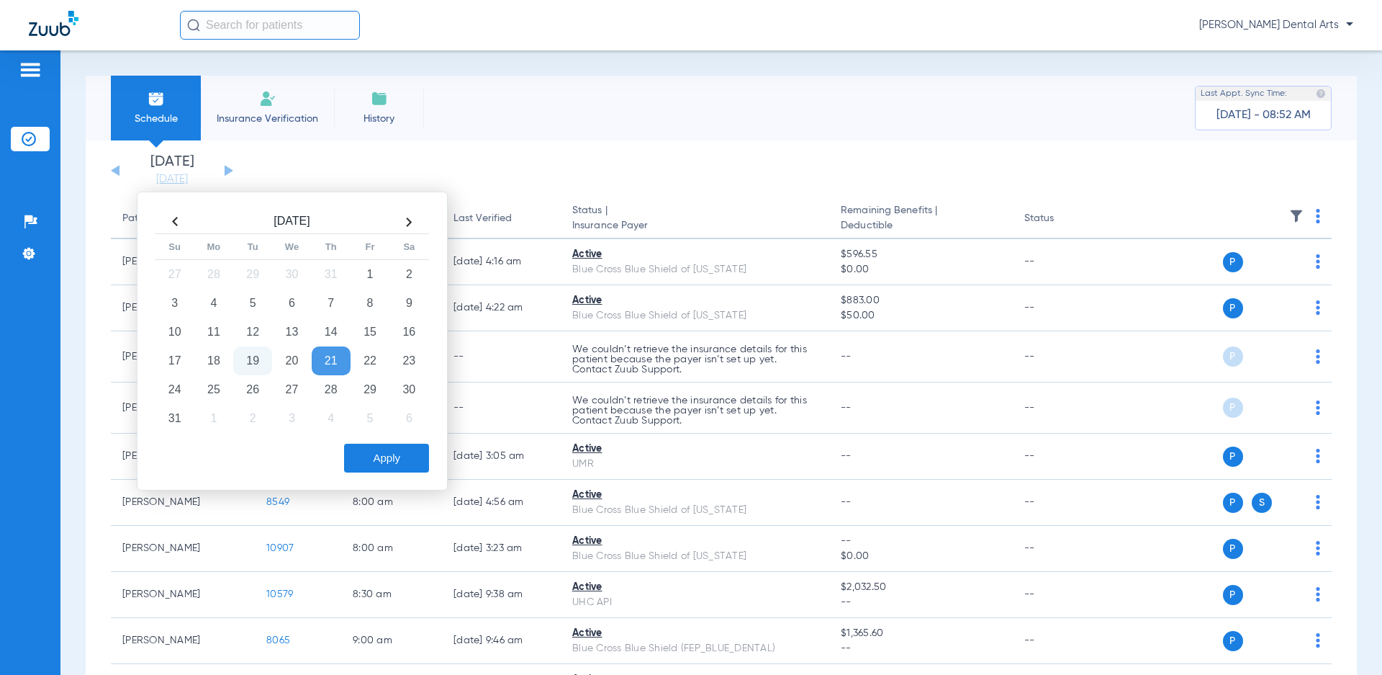 The width and height of the screenshot is (1382, 675). What do you see at coordinates (921, 633) in the screenshot?
I see `span: $1,365.60` at bounding box center [921, 633].